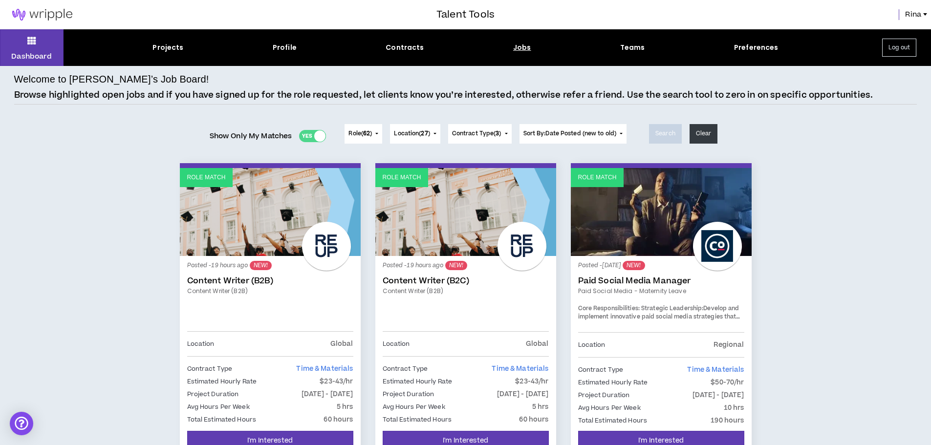  What do you see at coordinates (570, 133) in the screenshot?
I see `span: Sort By: Date Posted (new to old)` at bounding box center [570, 133].